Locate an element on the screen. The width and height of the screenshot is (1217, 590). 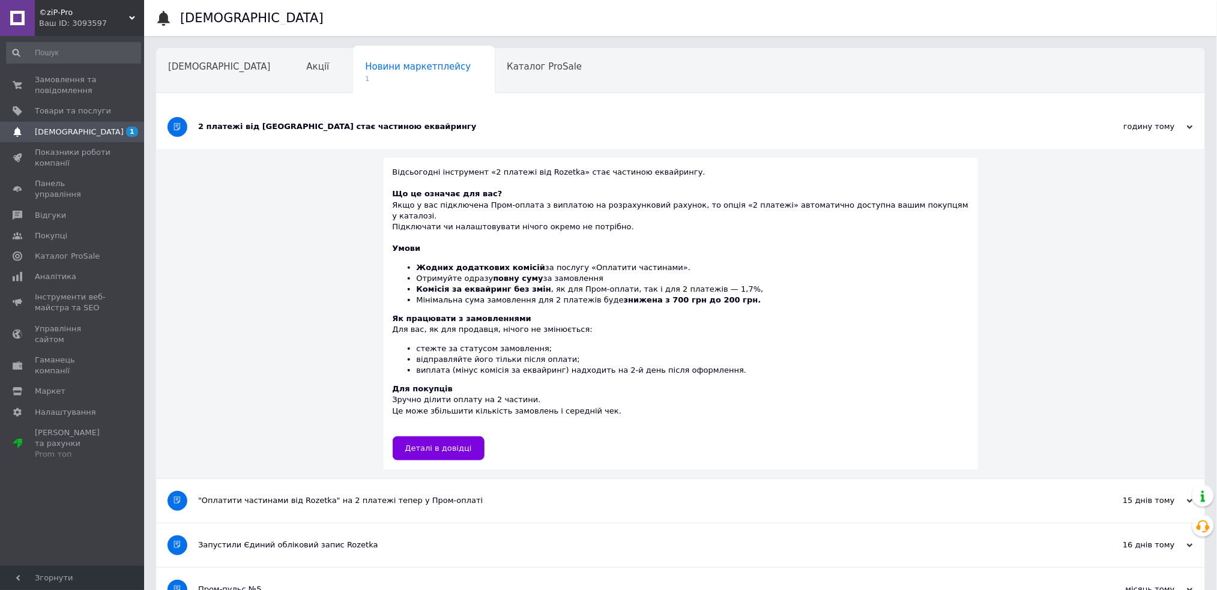
span: Гаманець компанії is located at coordinates (73, 366).